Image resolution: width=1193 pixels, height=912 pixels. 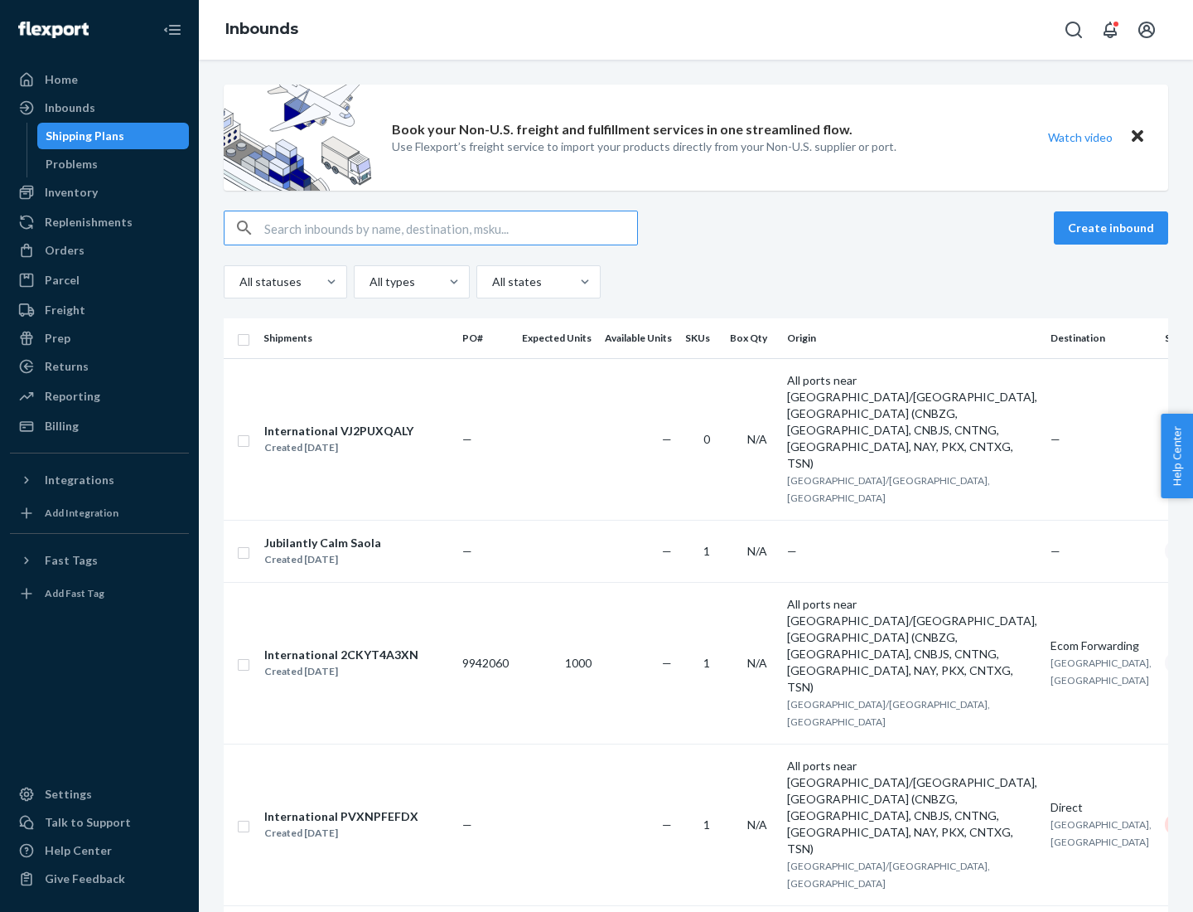 What do you see at coordinates (85, 879) in the screenshot?
I see `div: Give Feedback` at bounding box center [85, 879].